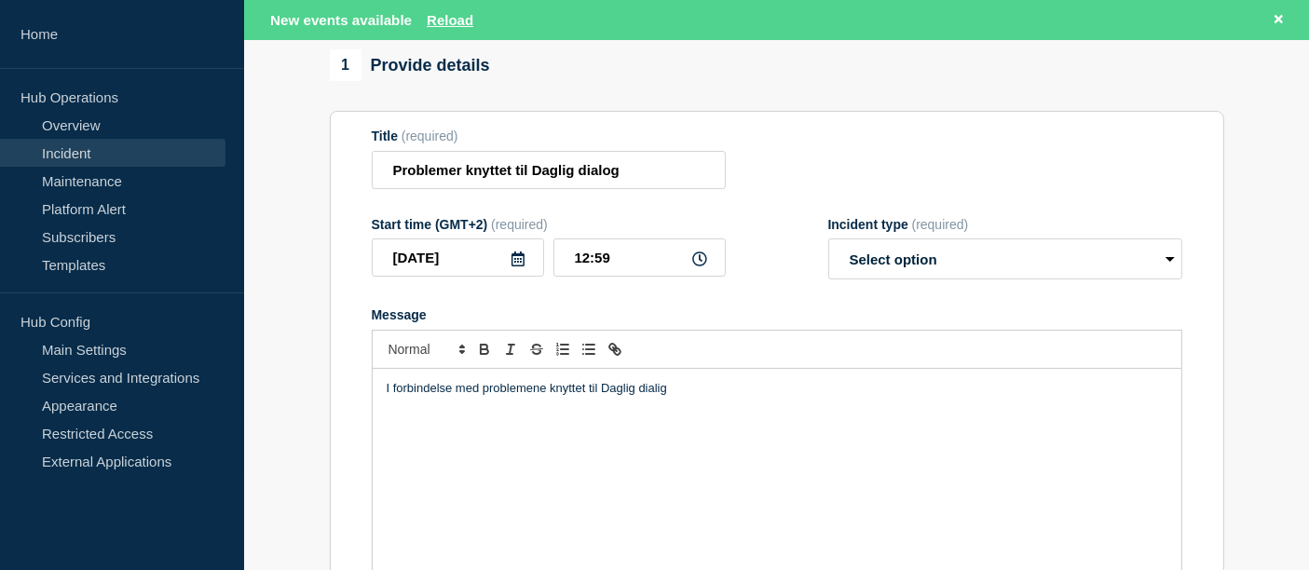 The height and width of the screenshot is (570, 1309). Describe the element at coordinates (589, 349) in the screenshot. I see `button: Toggle bulleted list` at that location.